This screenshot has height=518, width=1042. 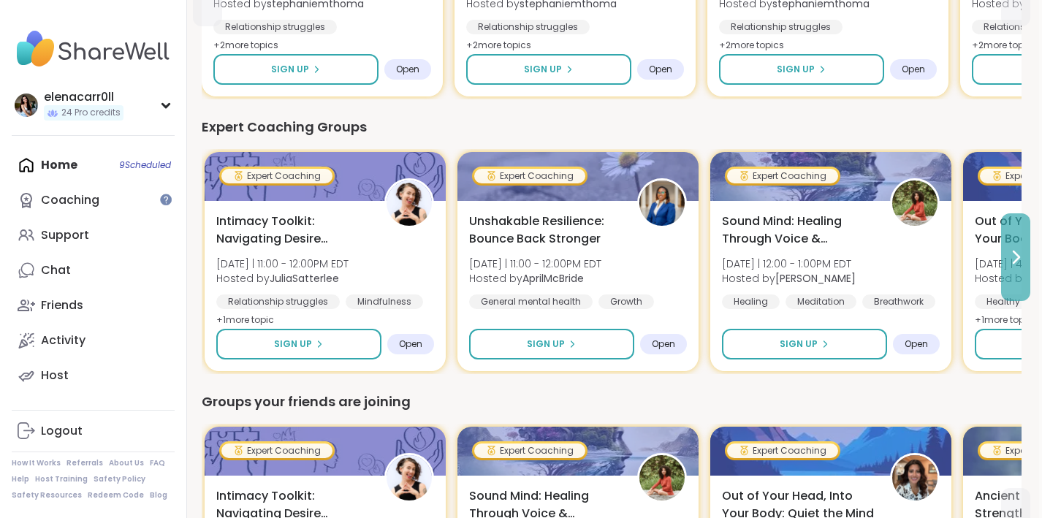 I want to click on a: Activity, so click(x=93, y=340).